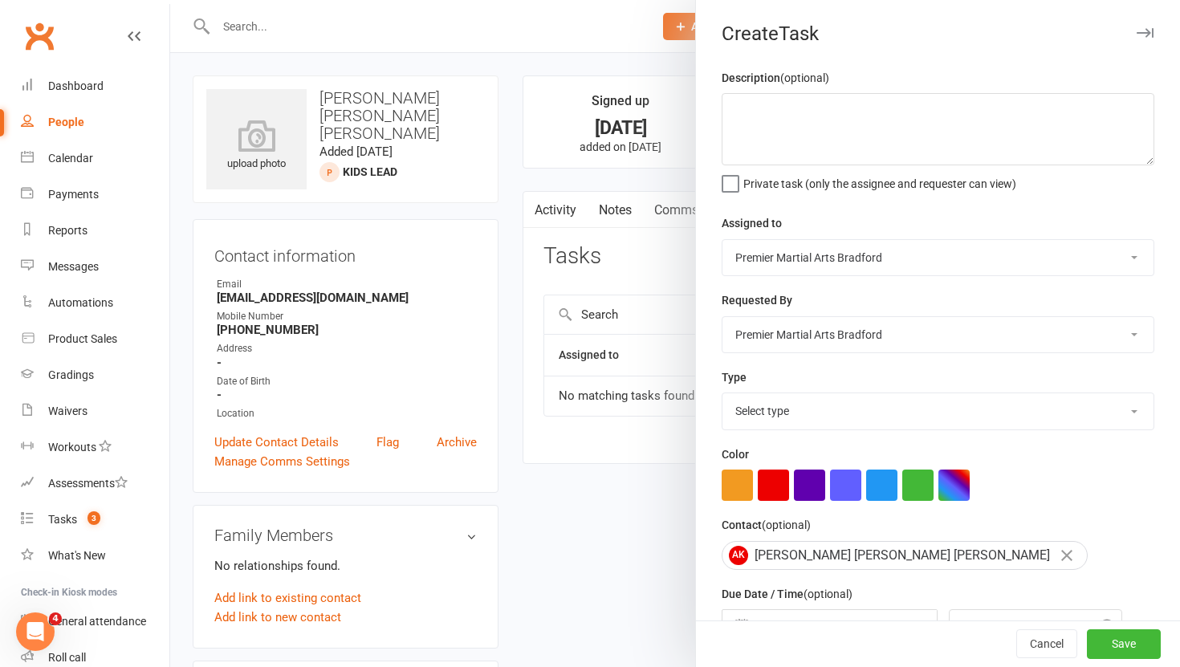 Image resolution: width=1180 pixels, height=667 pixels. Describe the element at coordinates (95, 447) in the screenshot. I see `a: Workouts` at that location.